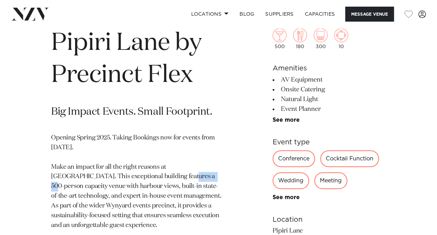  Describe the element at coordinates (30, 14) in the screenshot. I see `img: nzv-logo.png` at that location.